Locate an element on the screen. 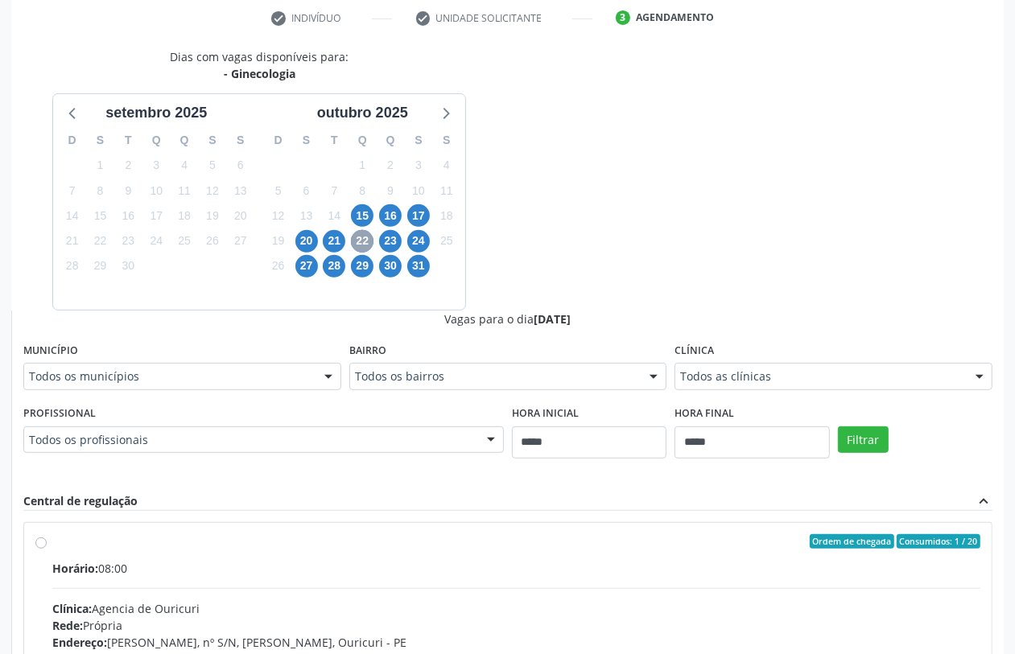  span: Ordem de chegada is located at coordinates (851, 542).